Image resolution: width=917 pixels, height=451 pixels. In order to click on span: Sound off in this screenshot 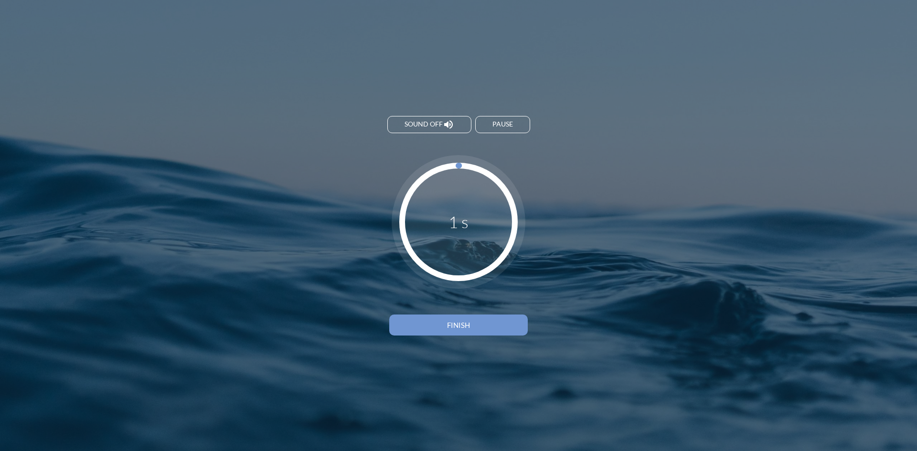, I will do `click(424, 124)`.